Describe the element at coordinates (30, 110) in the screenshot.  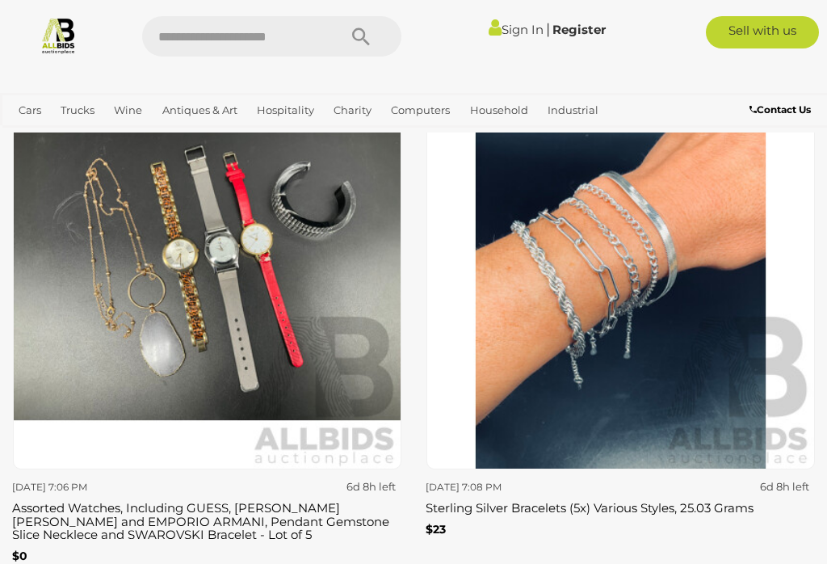
I see `a: Cars` at that location.